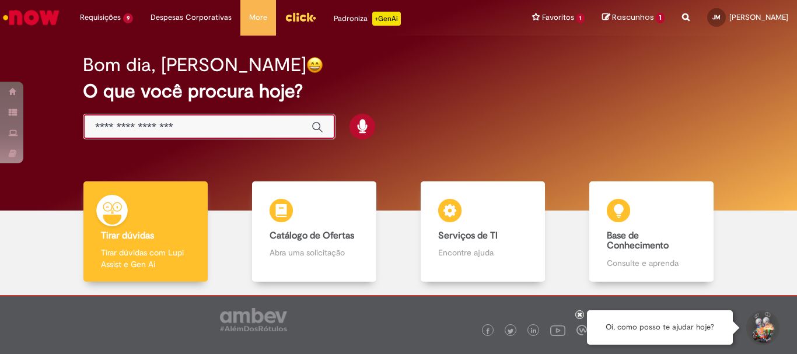 This screenshot has height=354, width=797. Describe the element at coordinates (633, 18) in the screenshot. I see `a: Rascunhos` at that location.